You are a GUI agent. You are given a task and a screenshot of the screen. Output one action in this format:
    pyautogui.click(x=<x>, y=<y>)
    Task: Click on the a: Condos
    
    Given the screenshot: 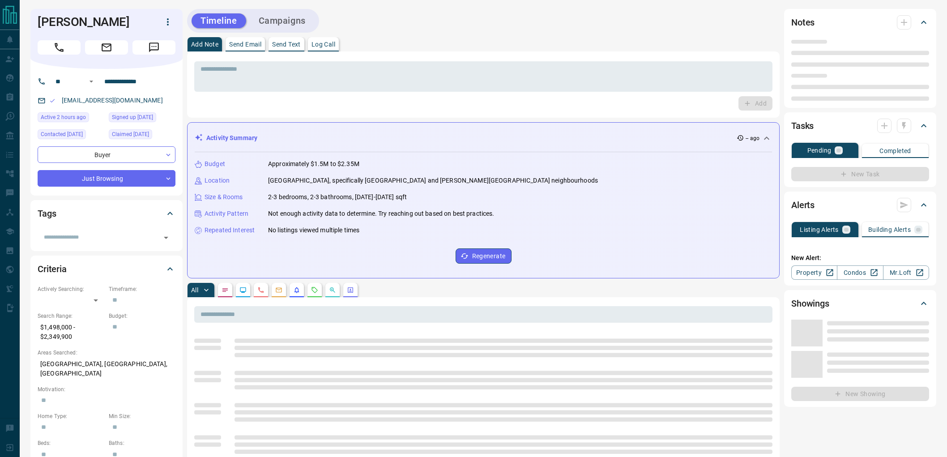 What is the action you would take?
    pyautogui.click(x=859, y=272)
    